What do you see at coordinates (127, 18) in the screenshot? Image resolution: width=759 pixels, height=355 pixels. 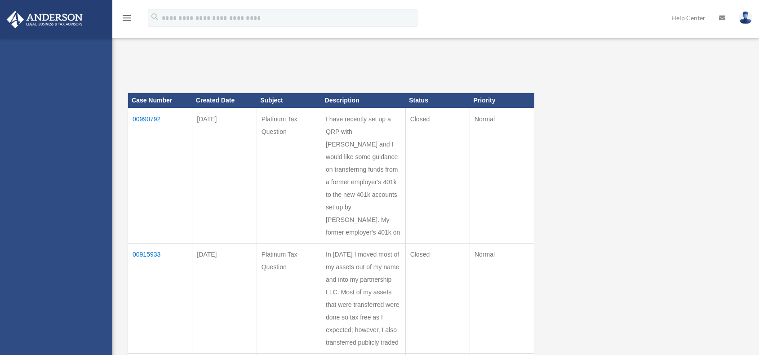 I see `i: menu` at bounding box center [127, 18].